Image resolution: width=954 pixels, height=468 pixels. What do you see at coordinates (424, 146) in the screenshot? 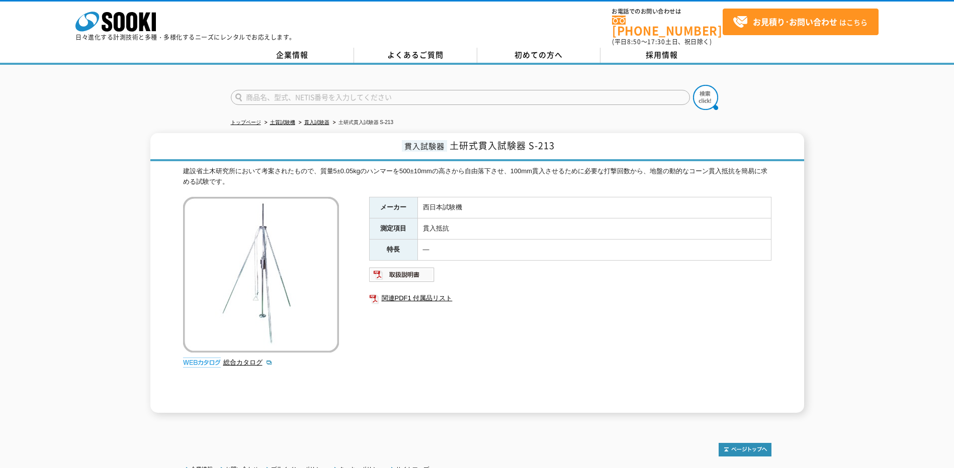
I see `span: 貫入試験器` at bounding box center [424, 146].